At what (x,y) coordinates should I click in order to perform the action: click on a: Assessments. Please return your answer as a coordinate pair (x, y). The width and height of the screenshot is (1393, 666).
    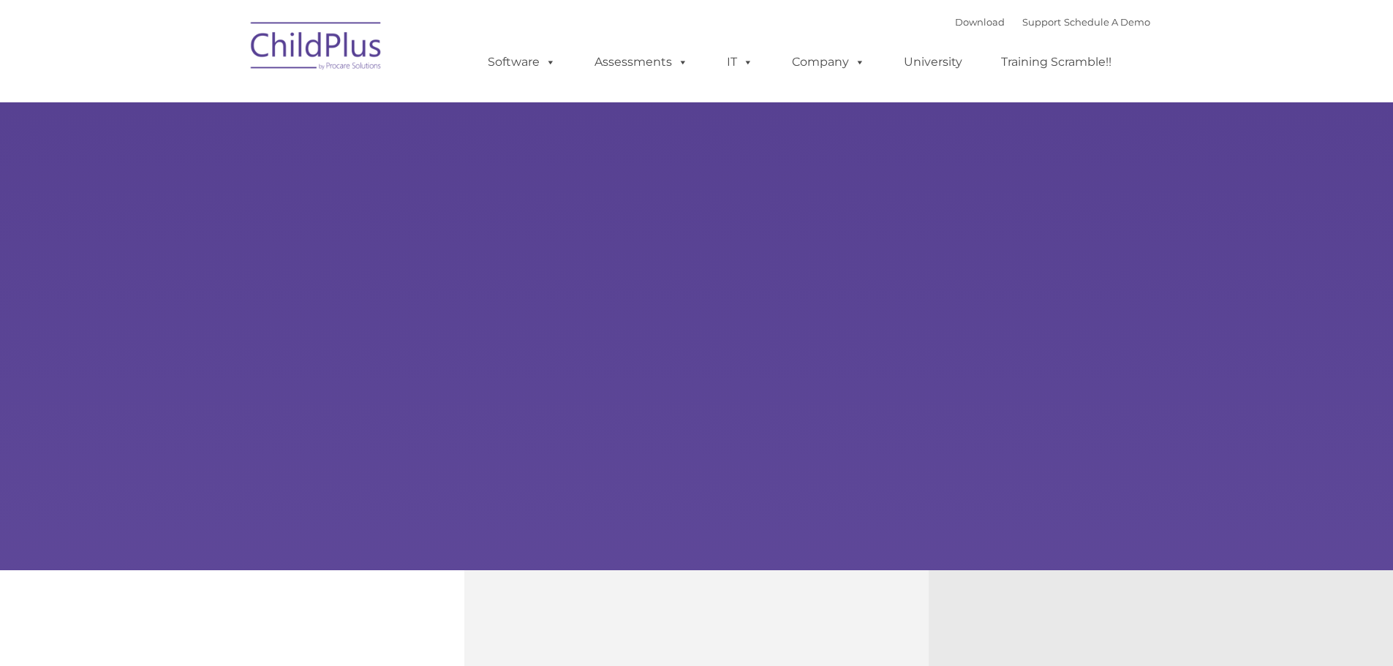
    Looking at the image, I should click on (641, 62).